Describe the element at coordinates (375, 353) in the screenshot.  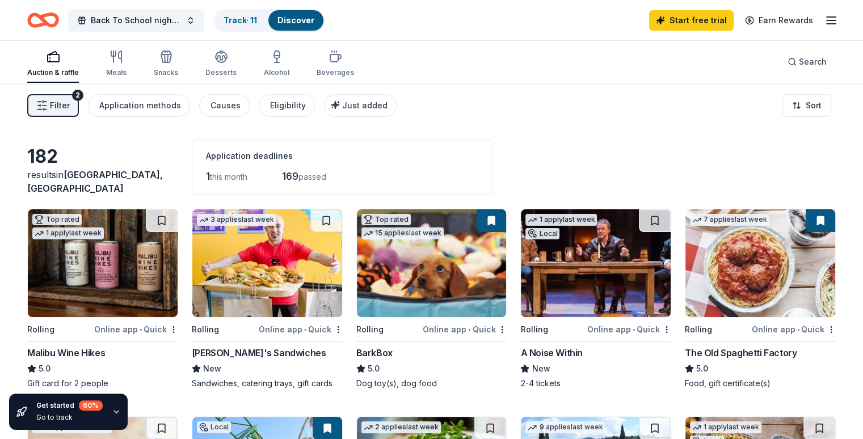
I see `div: BarkBox` at that location.